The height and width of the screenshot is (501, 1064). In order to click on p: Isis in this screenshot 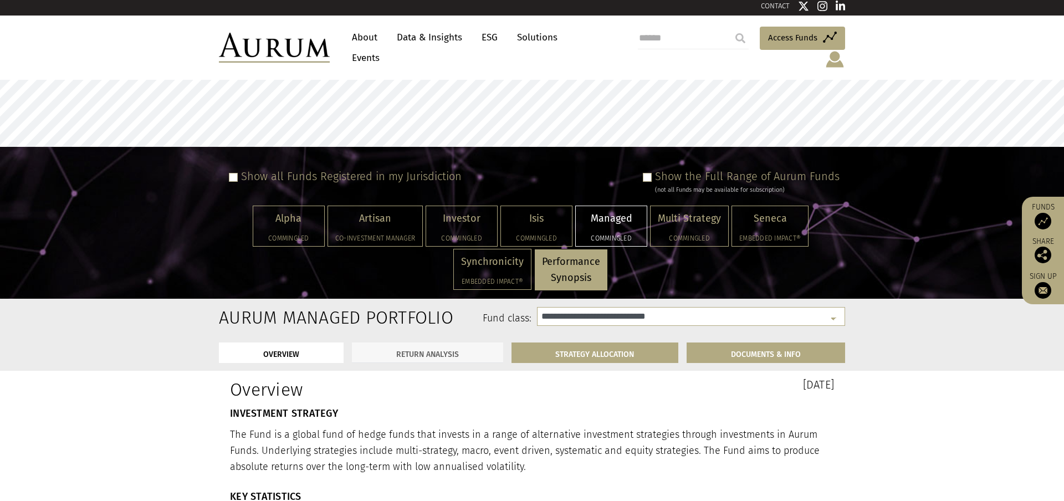, I will do `click(536, 218)`.